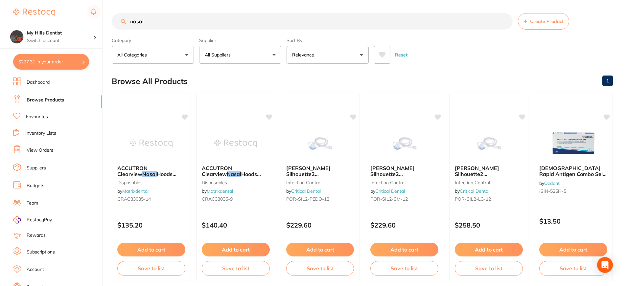 The image size is (626, 286). What do you see at coordinates (547, 21) in the screenshot?
I see `span: Create Product` at bounding box center [547, 21].